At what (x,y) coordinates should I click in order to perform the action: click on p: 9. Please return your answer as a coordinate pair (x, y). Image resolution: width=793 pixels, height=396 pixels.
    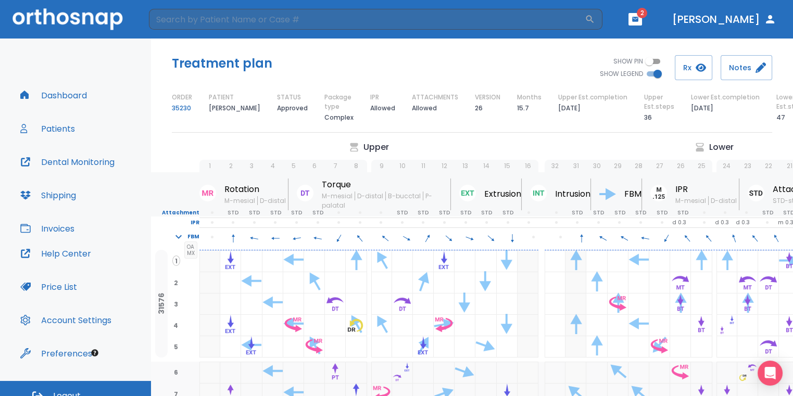
    Looking at the image, I should click on (382, 166).